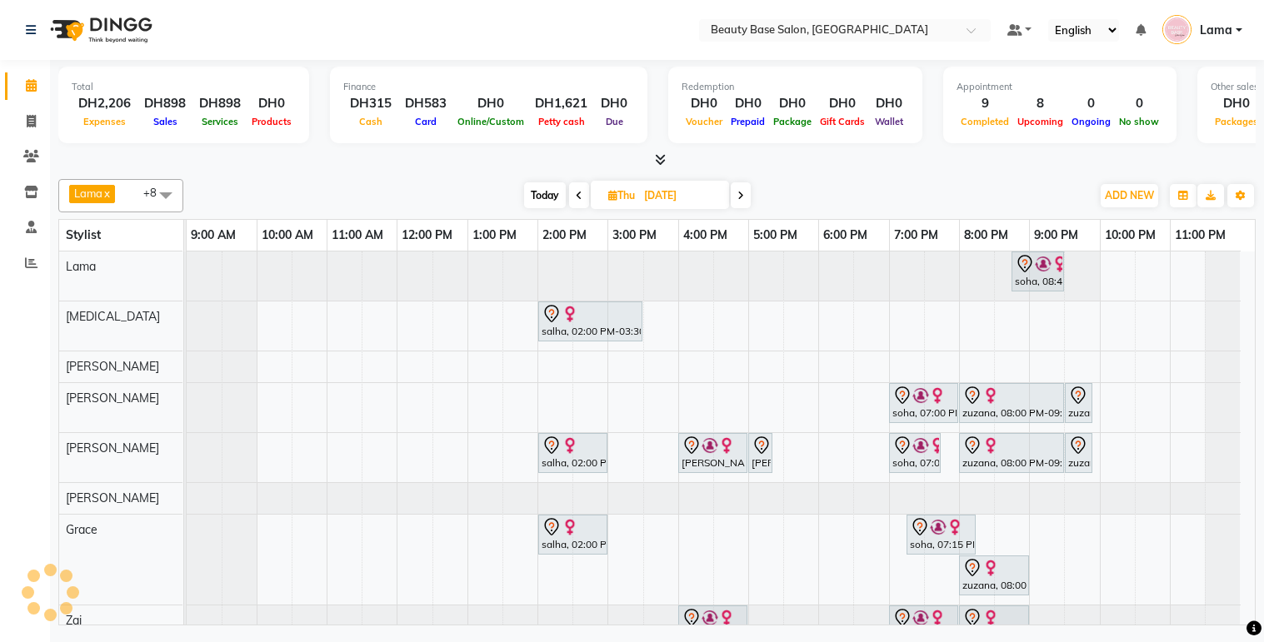 The height and width of the screenshot is (642, 1264). I want to click on div: DH2,206, so click(104, 103).